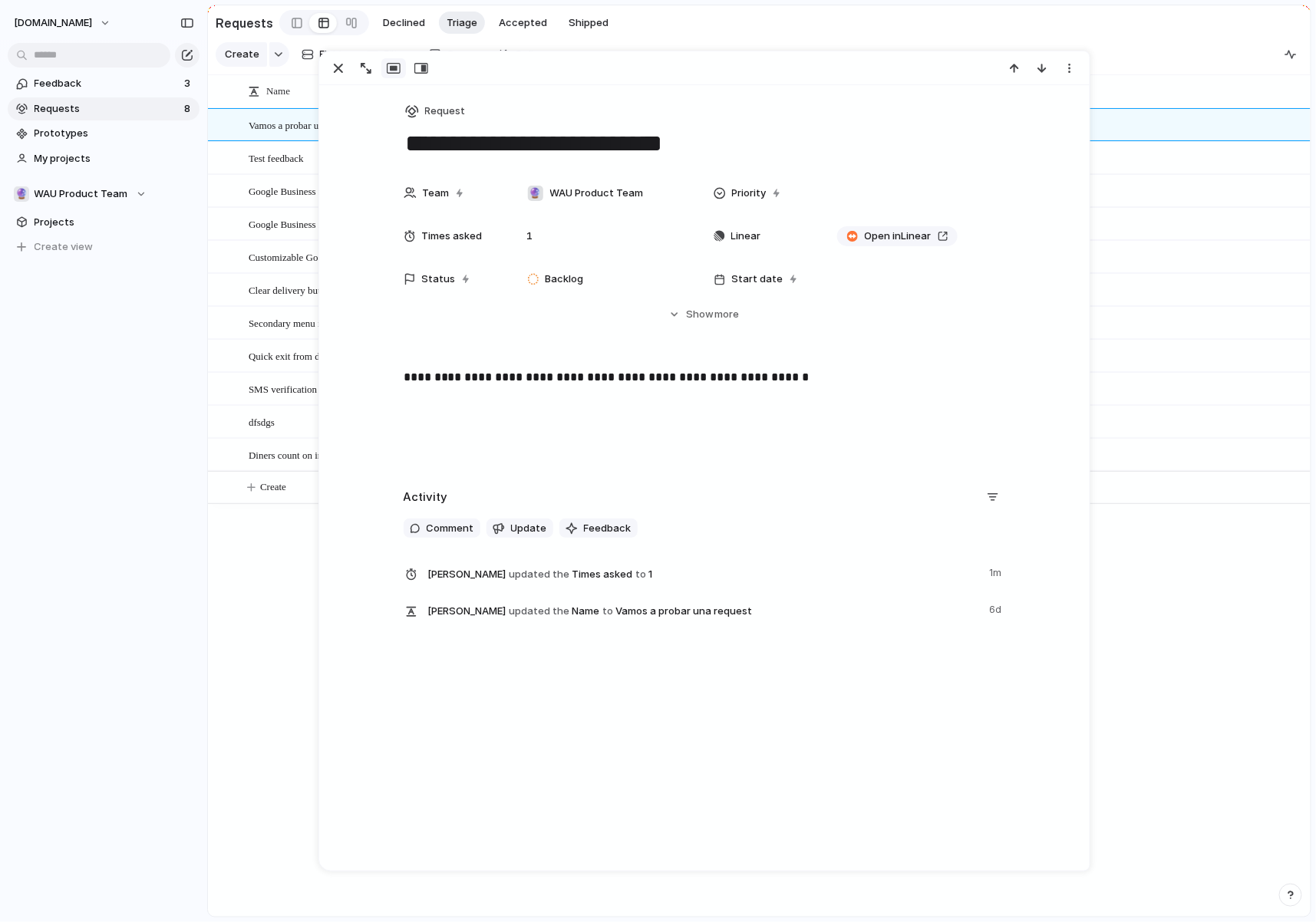 The image size is (1316, 922). What do you see at coordinates (462, 23) in the screenshot?
I see `button: Triage` at bounding box center [462, 23].